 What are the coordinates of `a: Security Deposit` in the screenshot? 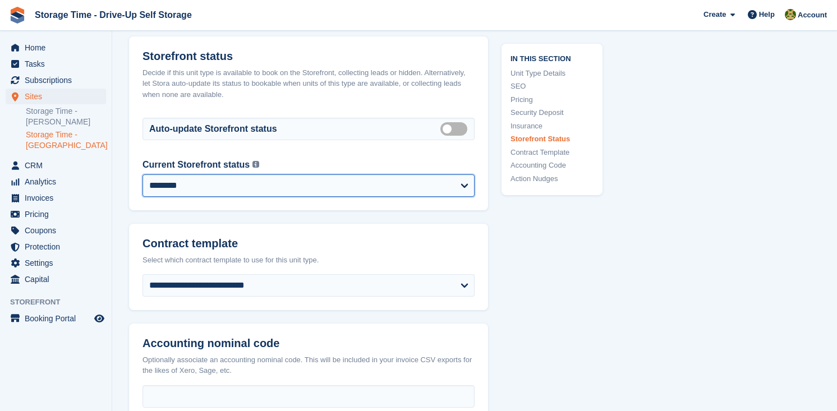 It's located at (552, 113).